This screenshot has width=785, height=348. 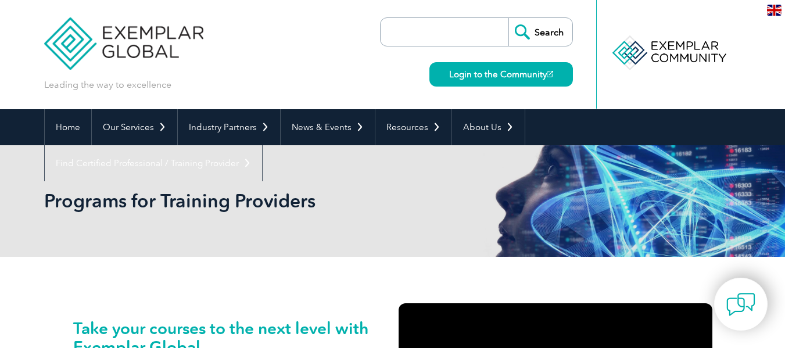 What do you see at coordinates (68, 127) in the screenshot?
I see `a: Home` at bounding box center [68, 127].